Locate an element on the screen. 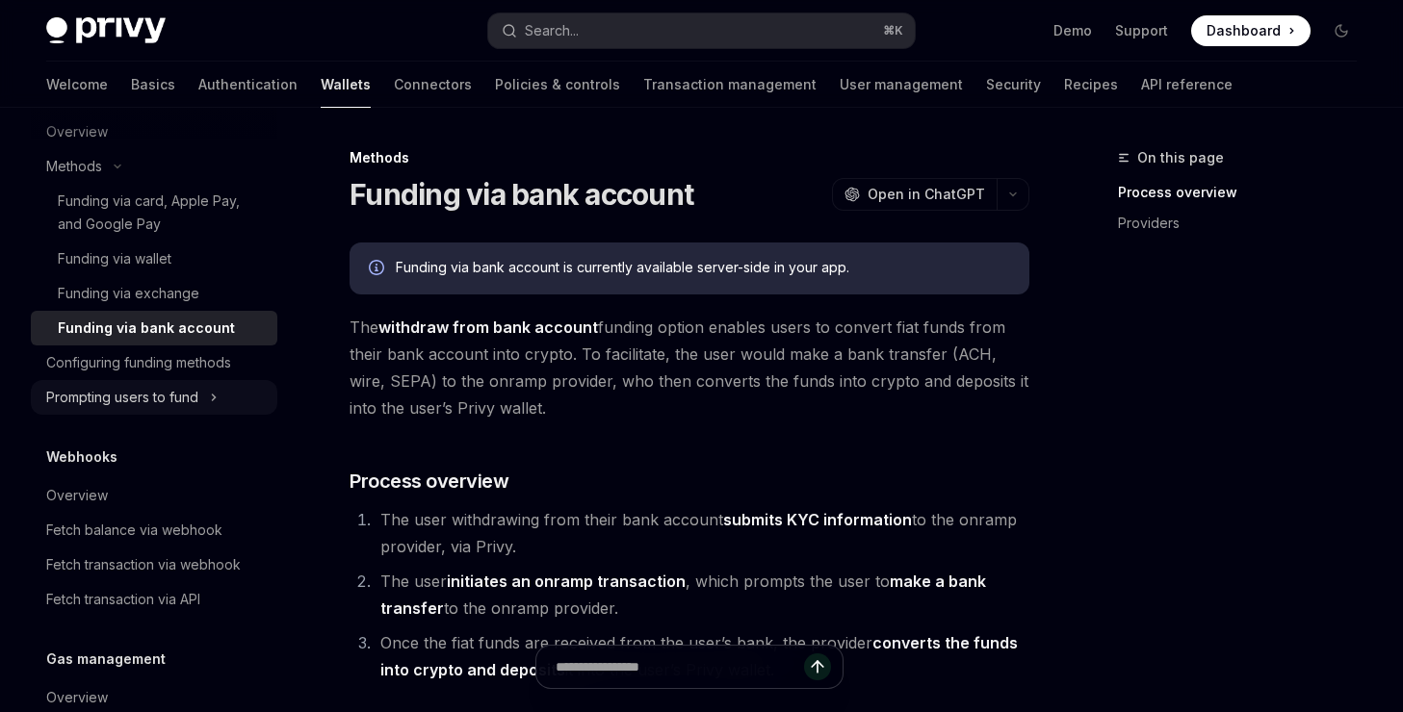 This screenshot has width=1403, height=712. div: Fetch balance via webhook is located at coordinates (134, 530).